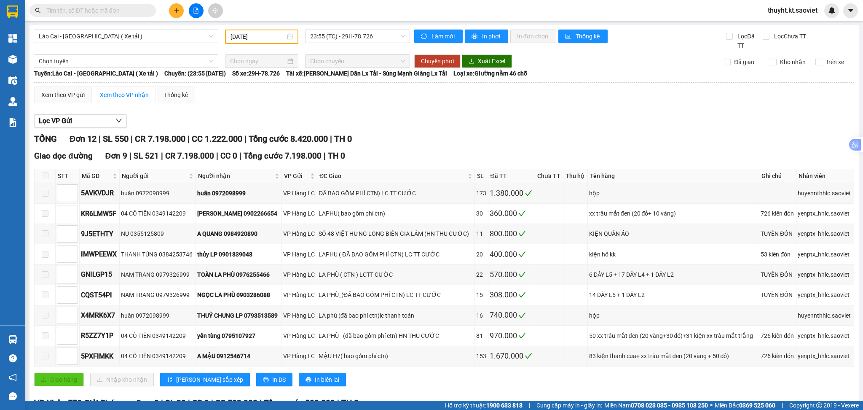  Describe the element at coordinates (13, 38) in the screenshot. I see `img: dashboard-icon` at that location.